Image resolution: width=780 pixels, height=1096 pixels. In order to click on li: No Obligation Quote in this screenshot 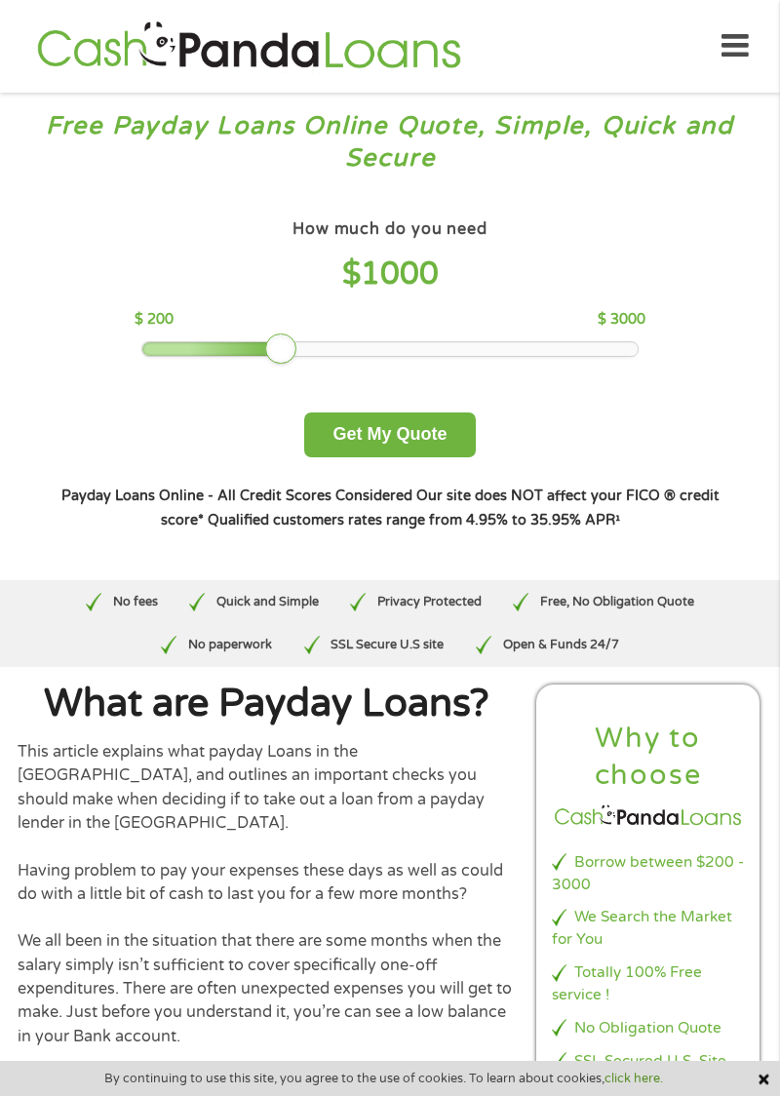, I will do `click(647, 1027)`.